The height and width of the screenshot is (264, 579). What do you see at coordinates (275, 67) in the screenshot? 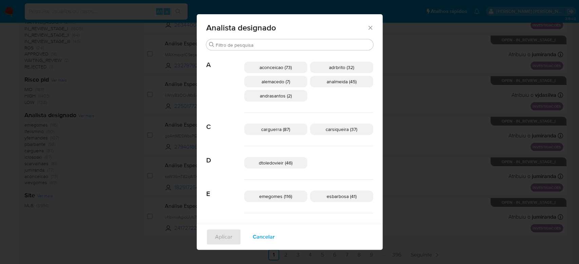
I see `span: aconceicao (73)` at bounding box center [275, 67].